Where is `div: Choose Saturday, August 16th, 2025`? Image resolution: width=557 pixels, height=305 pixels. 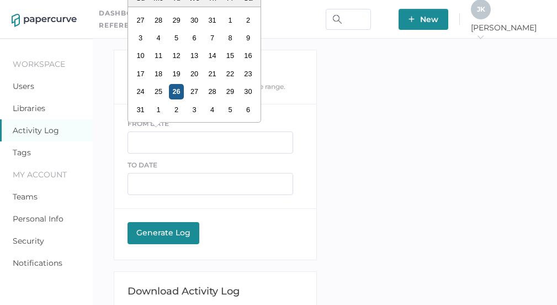 div: Choose Saturday, August 16th, 2025 is located at coordinates (248, 55).